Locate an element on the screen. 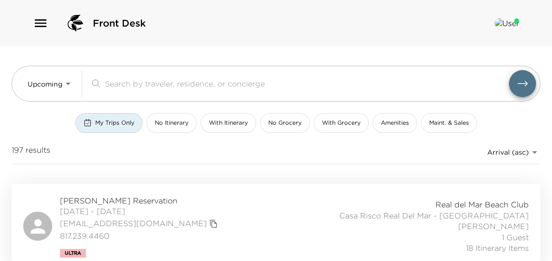  img: User is located at coordinates (506, 23).